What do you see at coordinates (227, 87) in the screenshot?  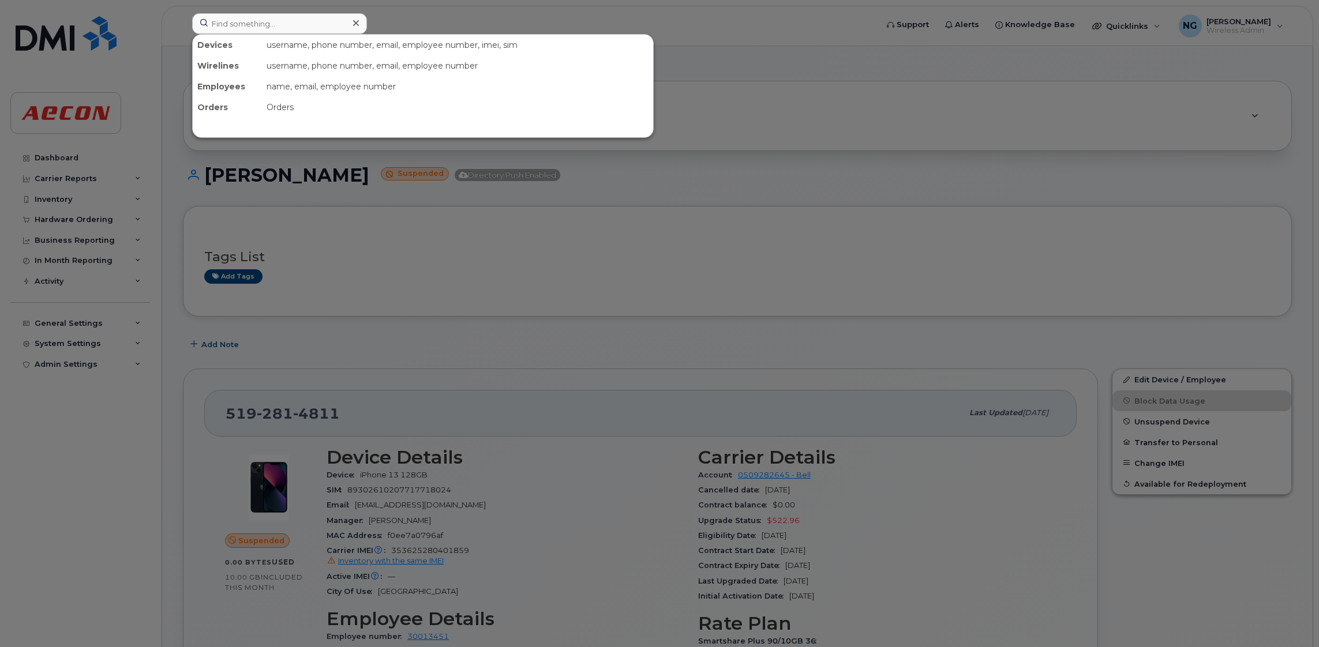 I see `div: Employees` at bounding box center [227, 87].